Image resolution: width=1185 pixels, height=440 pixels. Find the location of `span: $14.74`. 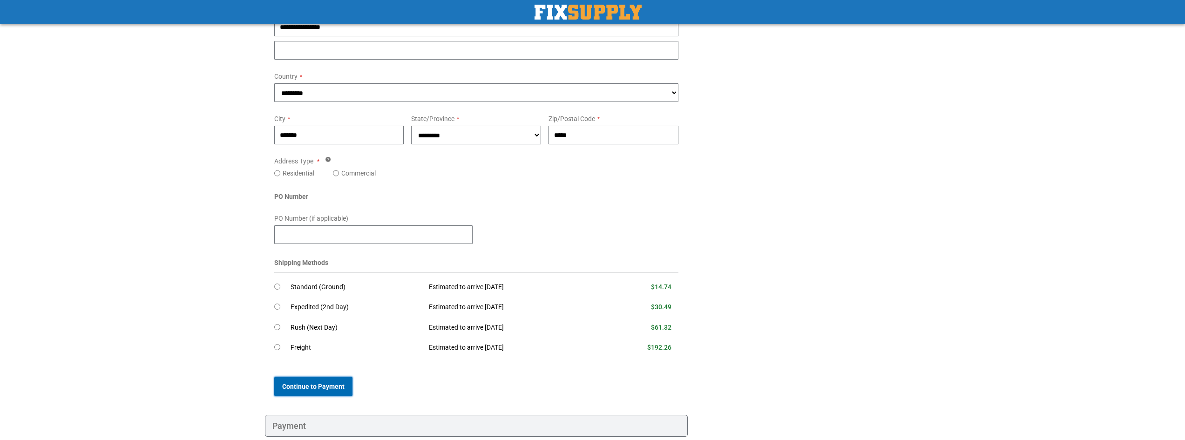

span: $14.74 is located at coordinates (661, 287).